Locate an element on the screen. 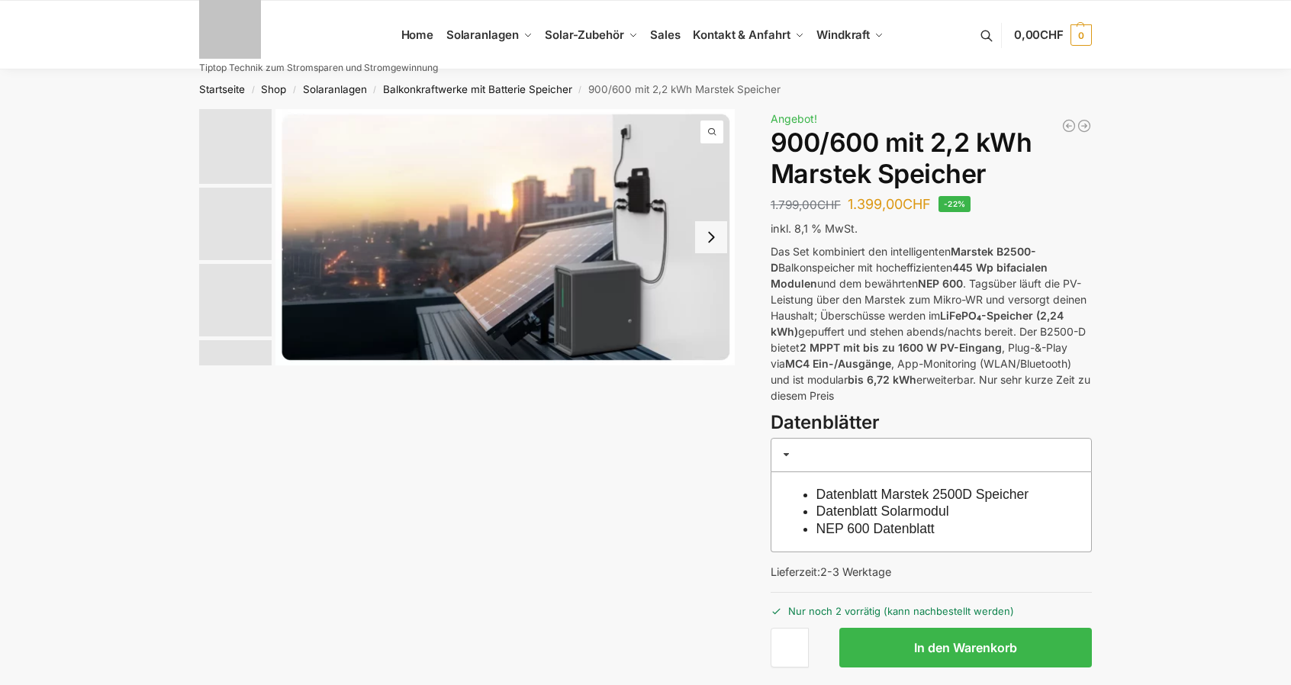 This screenshot has width=1291, height=685. nav: Breadcrumb is located at coordinates (646, 89).